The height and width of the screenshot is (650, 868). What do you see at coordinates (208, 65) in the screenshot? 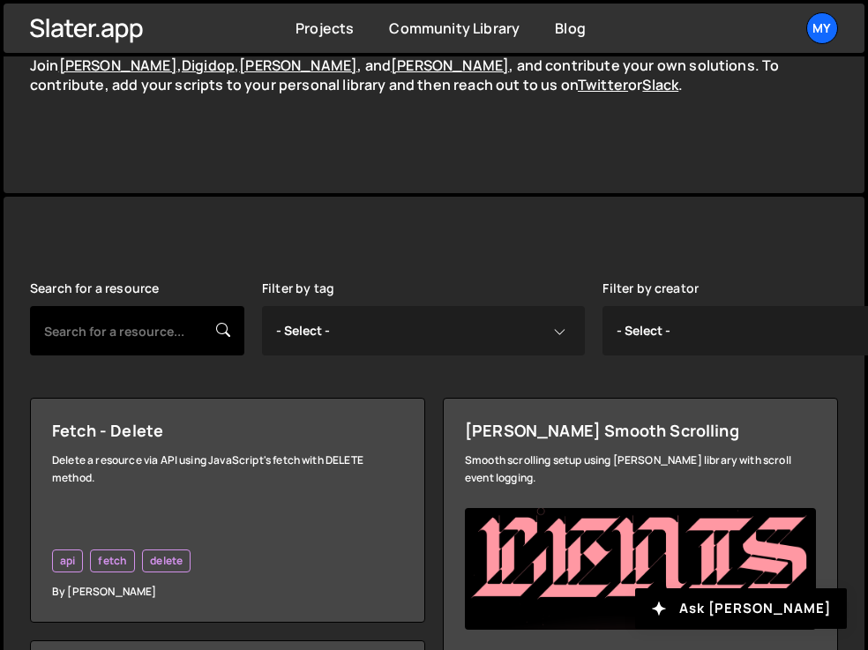
I see `a: Digidop` at bounding box center [208, 65].